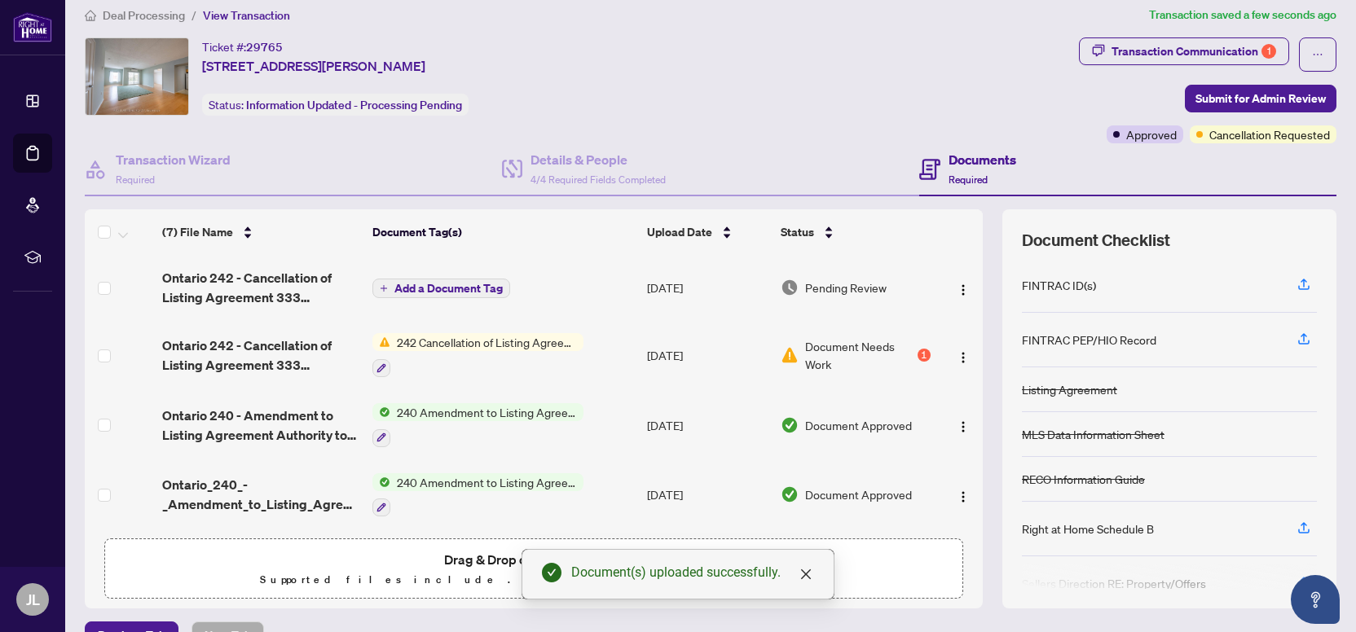  I want to click on span: Ontario 240 - Amendment to Listing Agreement Authority to Offer for Sale Price Change_Extensio.pdf, so click(261, 425).